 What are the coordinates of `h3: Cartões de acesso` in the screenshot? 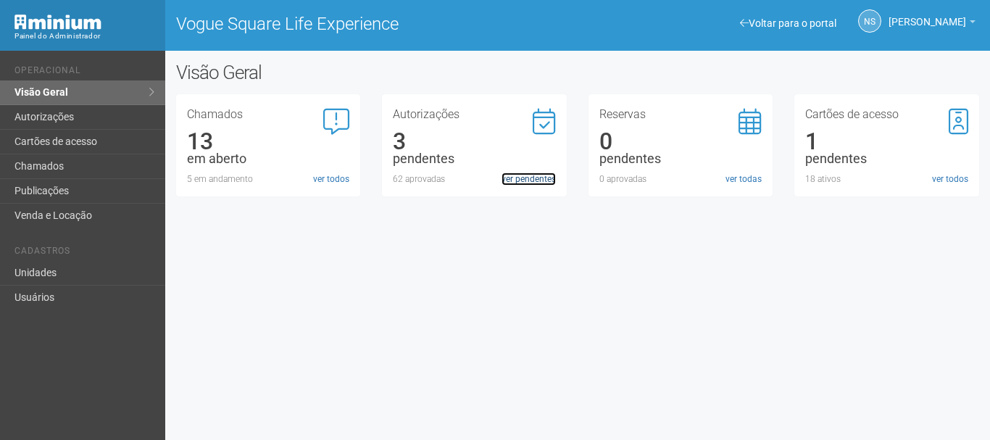 It's located at (886, 114).